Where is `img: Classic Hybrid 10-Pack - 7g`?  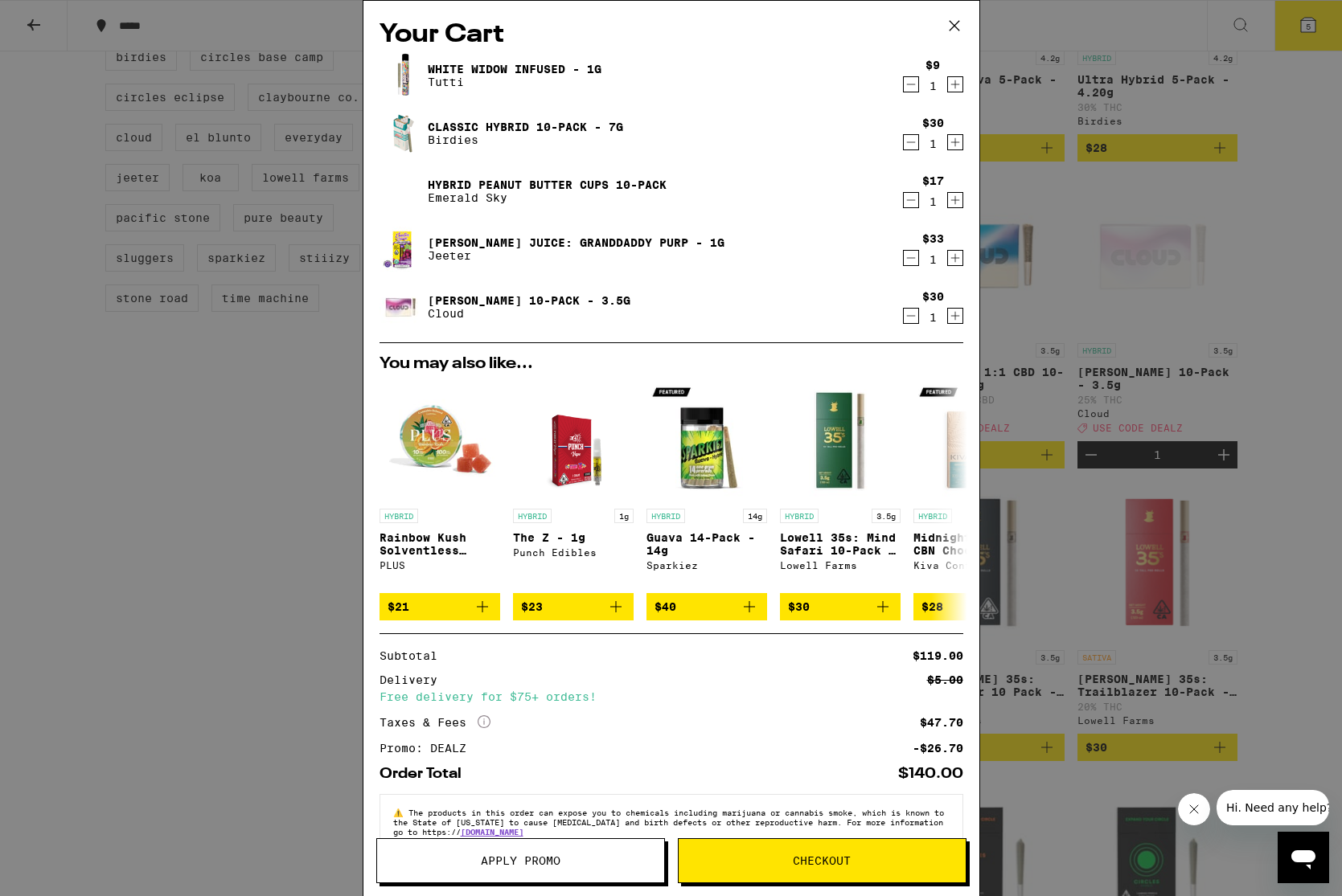 img: Classic Hybrid 10-Pack - 7g is located at coordinates (402, 133).